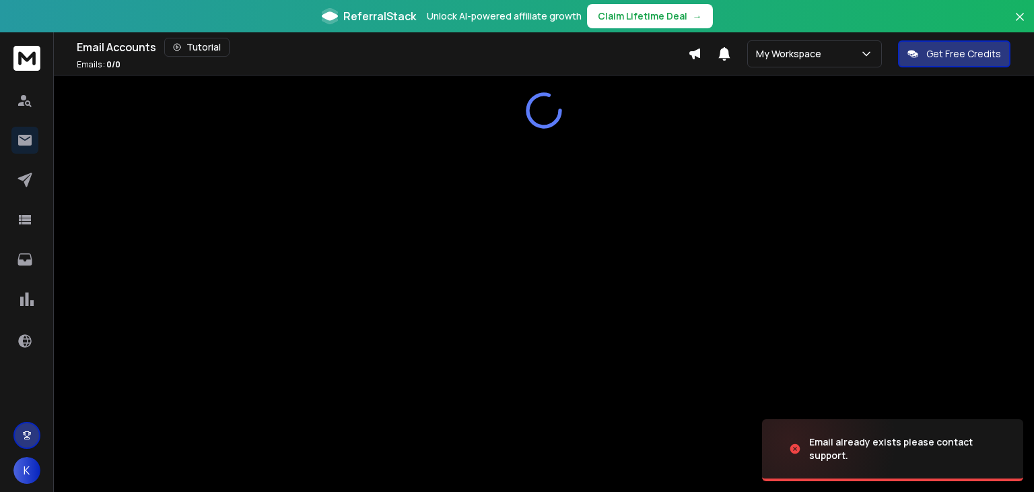  What do you see at coordinates (113, 64) in the screenshot?
I see `span: 0 / 0` at bounding box center [113, 64].